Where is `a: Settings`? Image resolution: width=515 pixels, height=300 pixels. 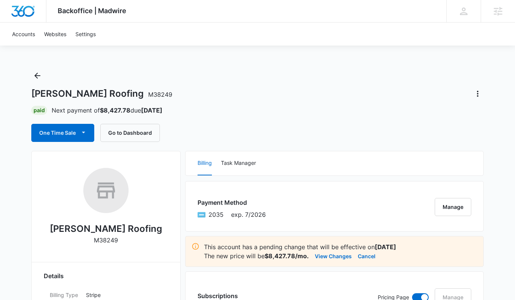 a: Settings is located at coordinates (86, 34).